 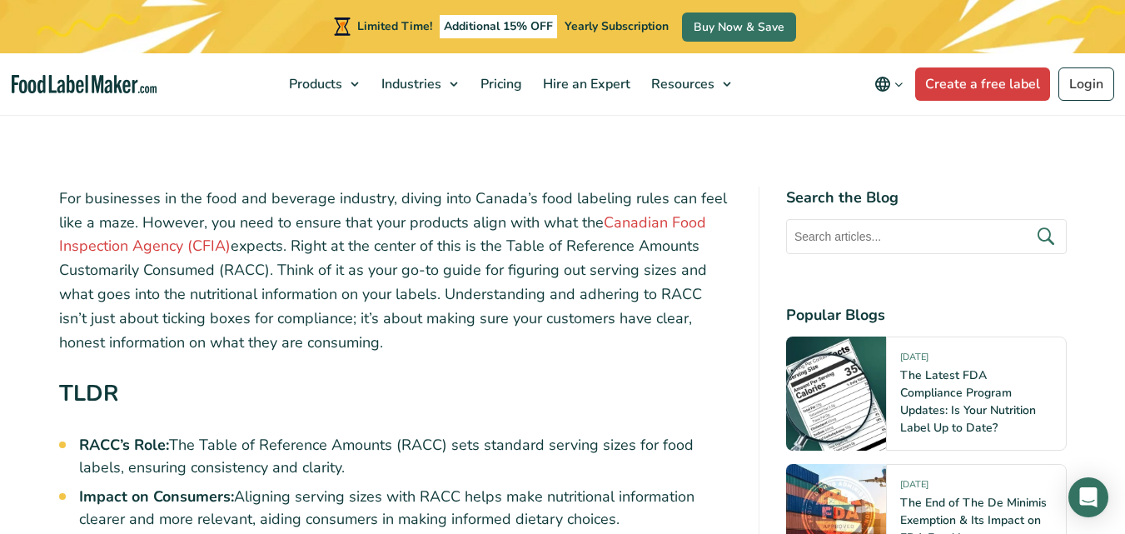 I want to click on div: Open Intercom Messenger, so click(x=1088, y=497).